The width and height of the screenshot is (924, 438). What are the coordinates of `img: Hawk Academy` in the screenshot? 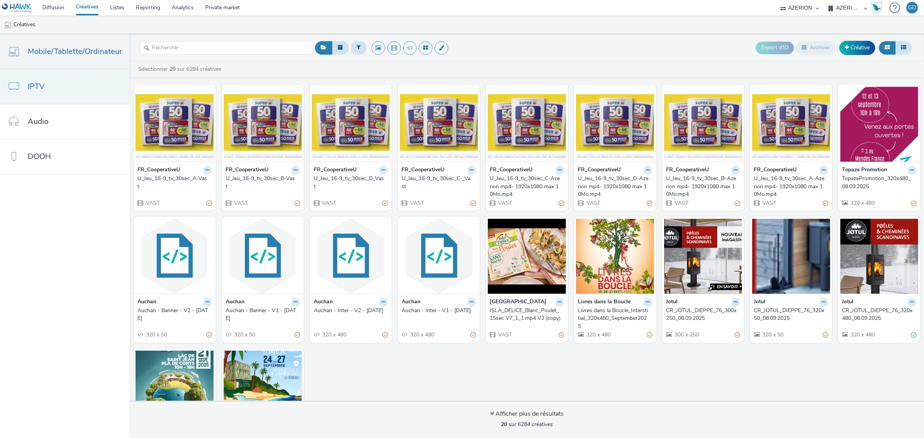 It's located at (876, 8).